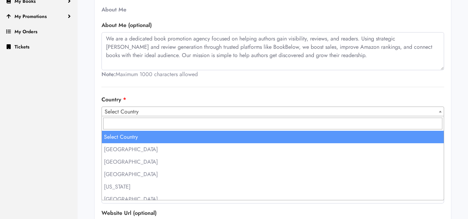 This screenshot has height=219, width=468. What do you see at coordinates (273, 137) in the screenshot?
I see `li: Select Country` at bounding box center [273, 137].